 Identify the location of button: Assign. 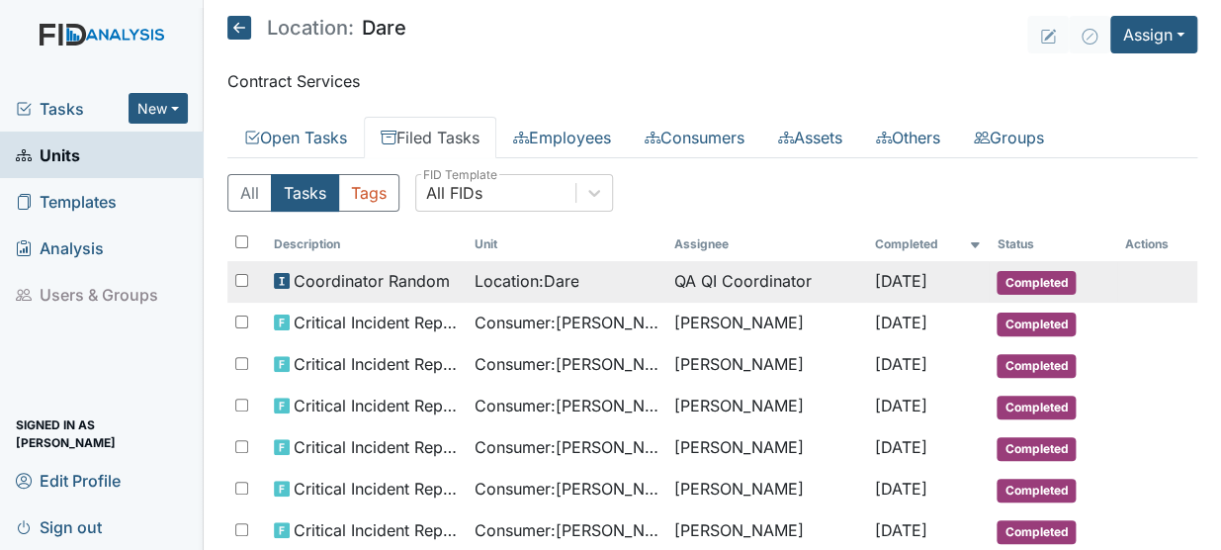
(1154, 35).